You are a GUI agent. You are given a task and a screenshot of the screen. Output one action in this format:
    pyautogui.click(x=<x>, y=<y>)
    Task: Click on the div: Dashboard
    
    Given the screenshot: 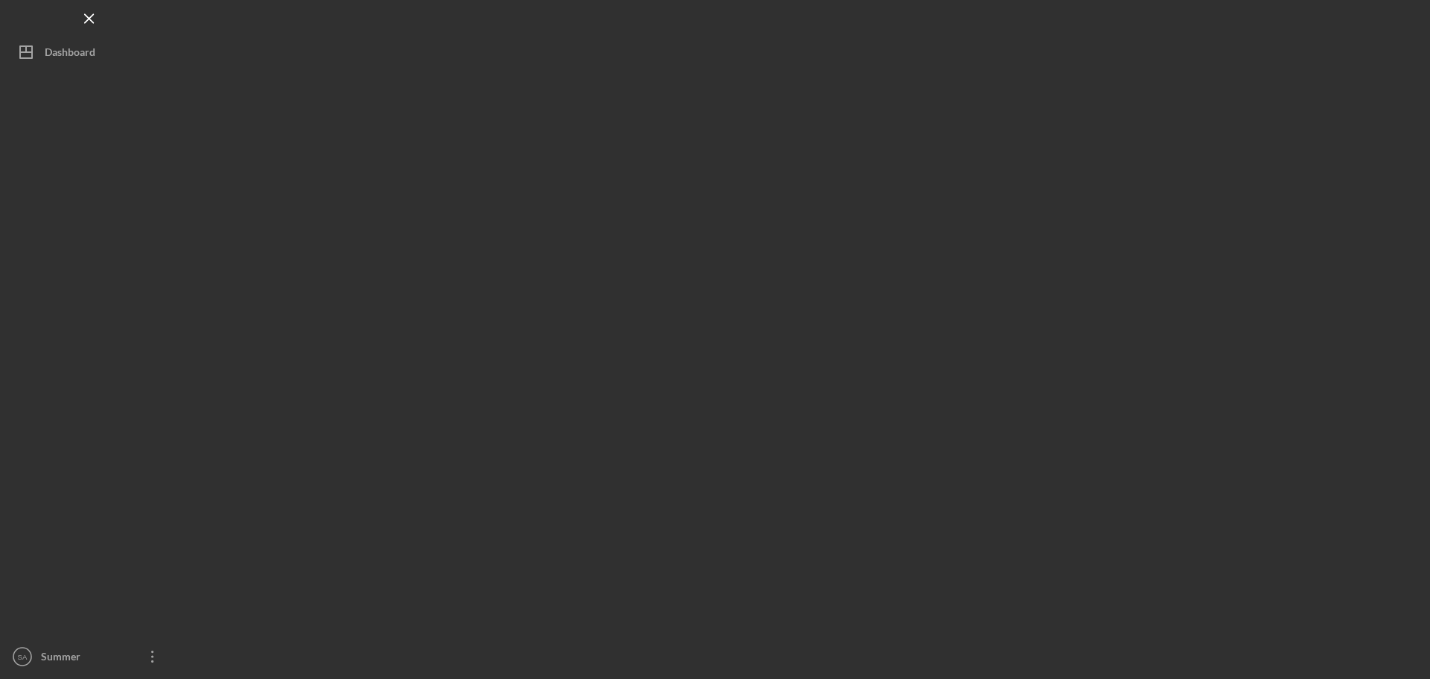 What is the action you would take?
    pyautogui.click(x=70, y=54)
    